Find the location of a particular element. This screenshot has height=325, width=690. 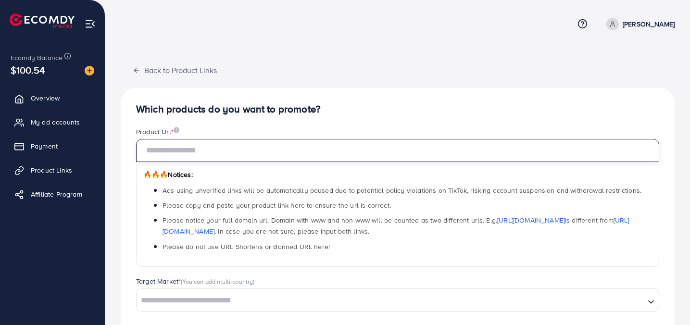

span: $100.54 is located at coordinates (27, 70).